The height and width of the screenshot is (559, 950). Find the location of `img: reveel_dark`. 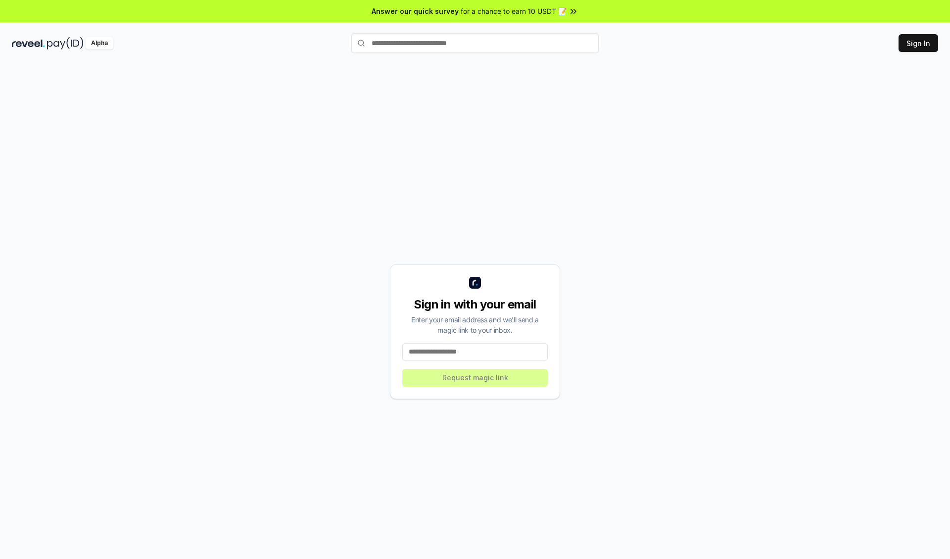

img: reveel_dark is located at coordinates (28, 43).